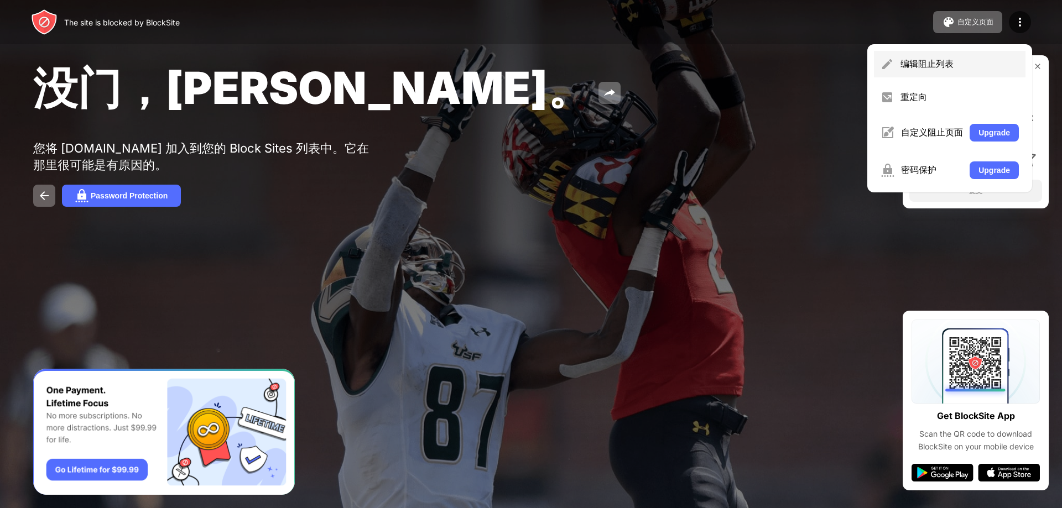  Describe the element at coordinates (942, 473) in the screenshot. I see `img: google-play.svg` at that location.